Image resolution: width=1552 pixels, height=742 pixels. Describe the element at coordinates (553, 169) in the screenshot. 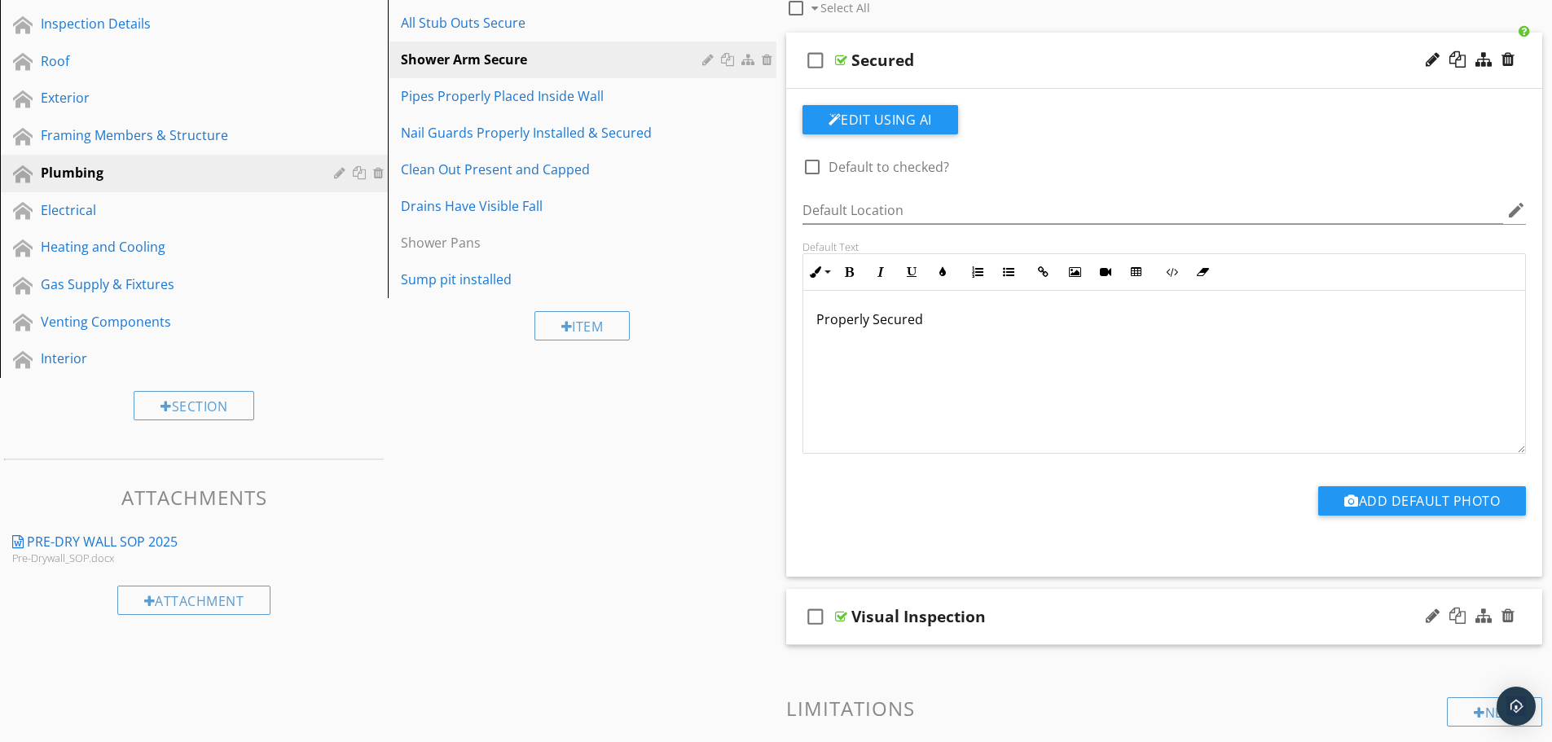

I see `div: Clean Out Present and Capped` at that location.